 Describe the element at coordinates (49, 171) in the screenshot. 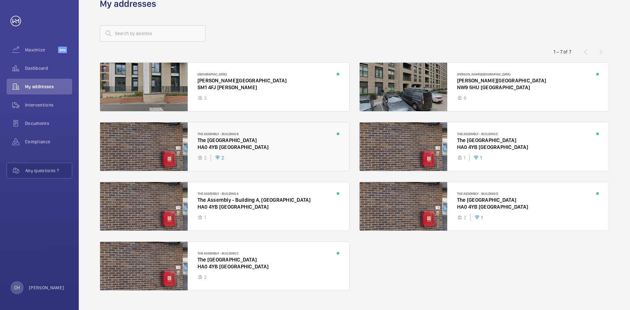

I see `span: Any questions ?` at that location.